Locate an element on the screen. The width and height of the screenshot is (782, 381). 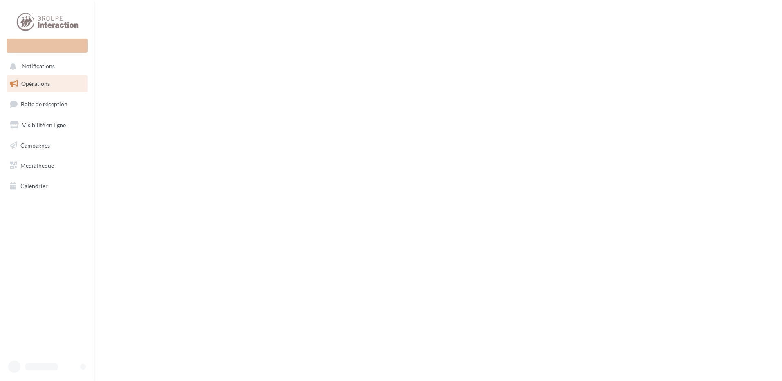
span: Opérations is located at coordinates (36, 83).